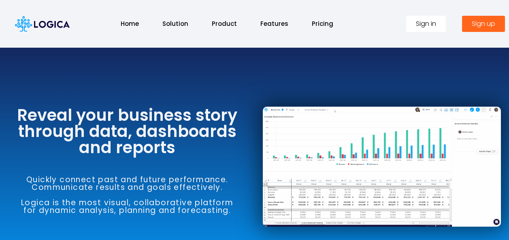 The image size is (509, 240). What do you see at coordinates (42, 23) in the screenshot?
I see `a: Logica` at bounding box center [42, 23].